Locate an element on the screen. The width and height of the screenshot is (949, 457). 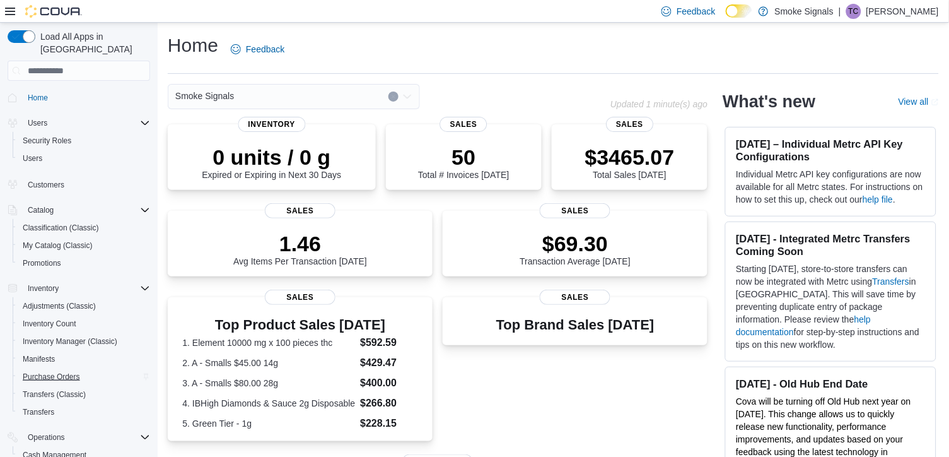
p: 1.46 is located at coordinates (300, 243).